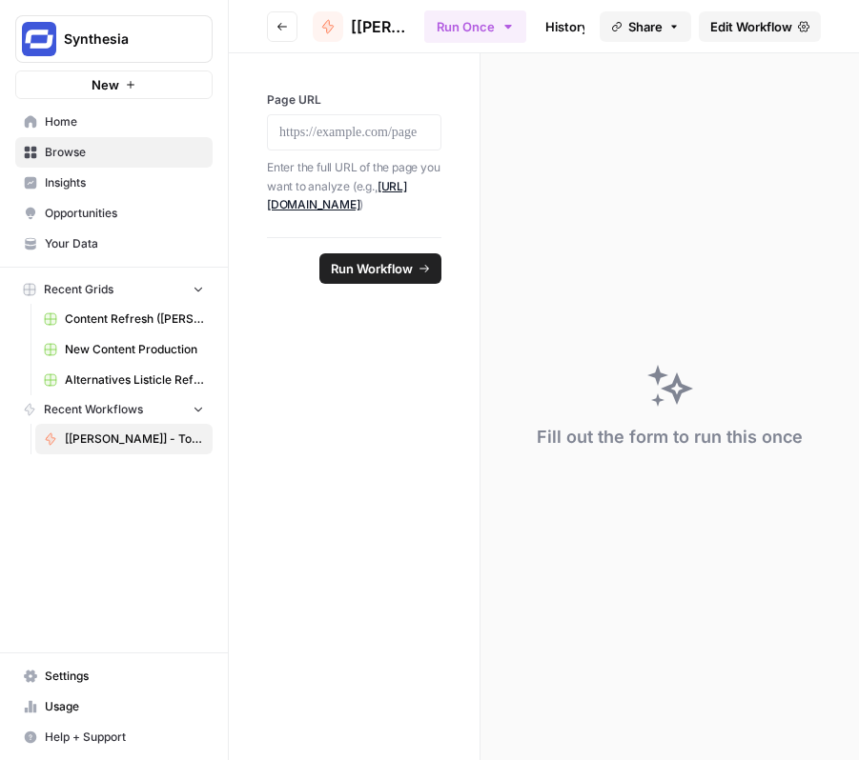 The width and height of the screenshot is (859, 760). What do you see at coordinates (113, 39) in the screenshot?
I see `button: Workspace: Synthesia` at bounding box center [113, 39].